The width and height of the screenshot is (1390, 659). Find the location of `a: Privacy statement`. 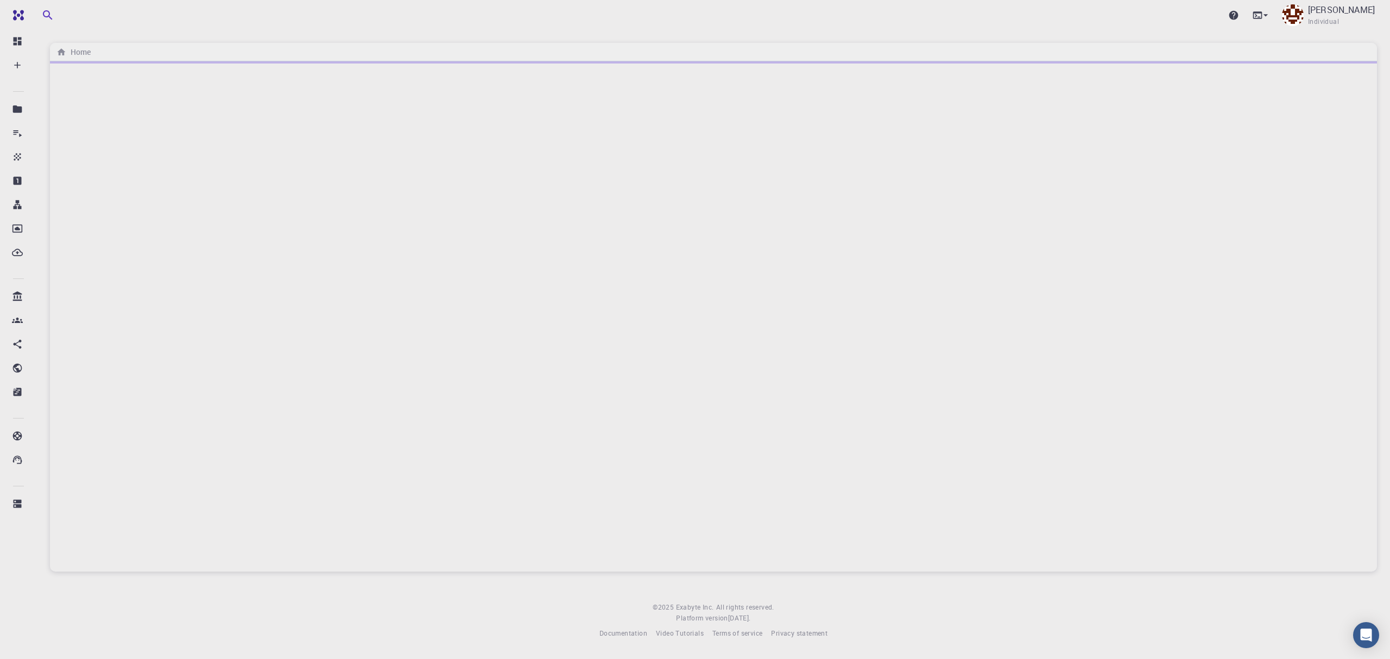

a: Privacy statement is located at coordinates (799, 634).